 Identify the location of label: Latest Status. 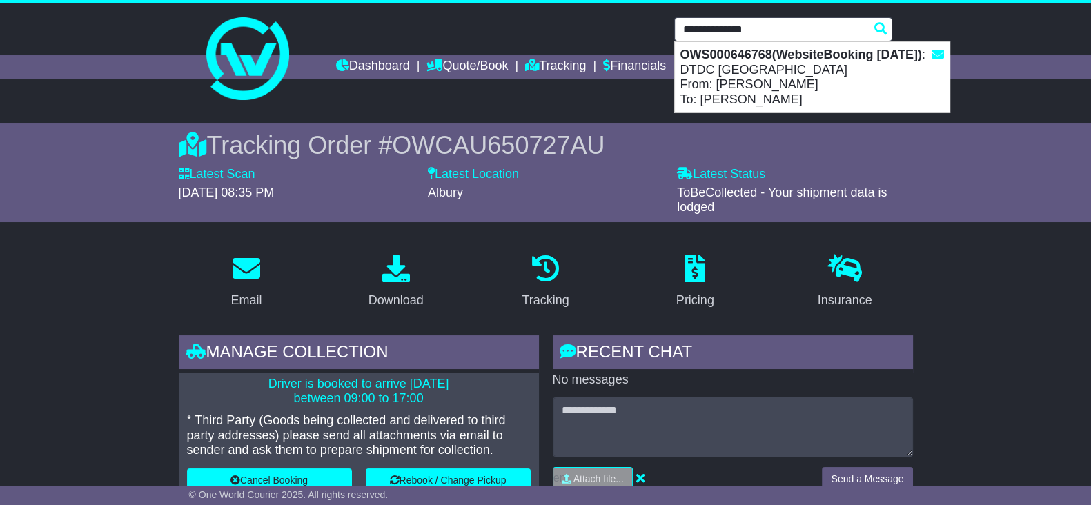
(721, 175).